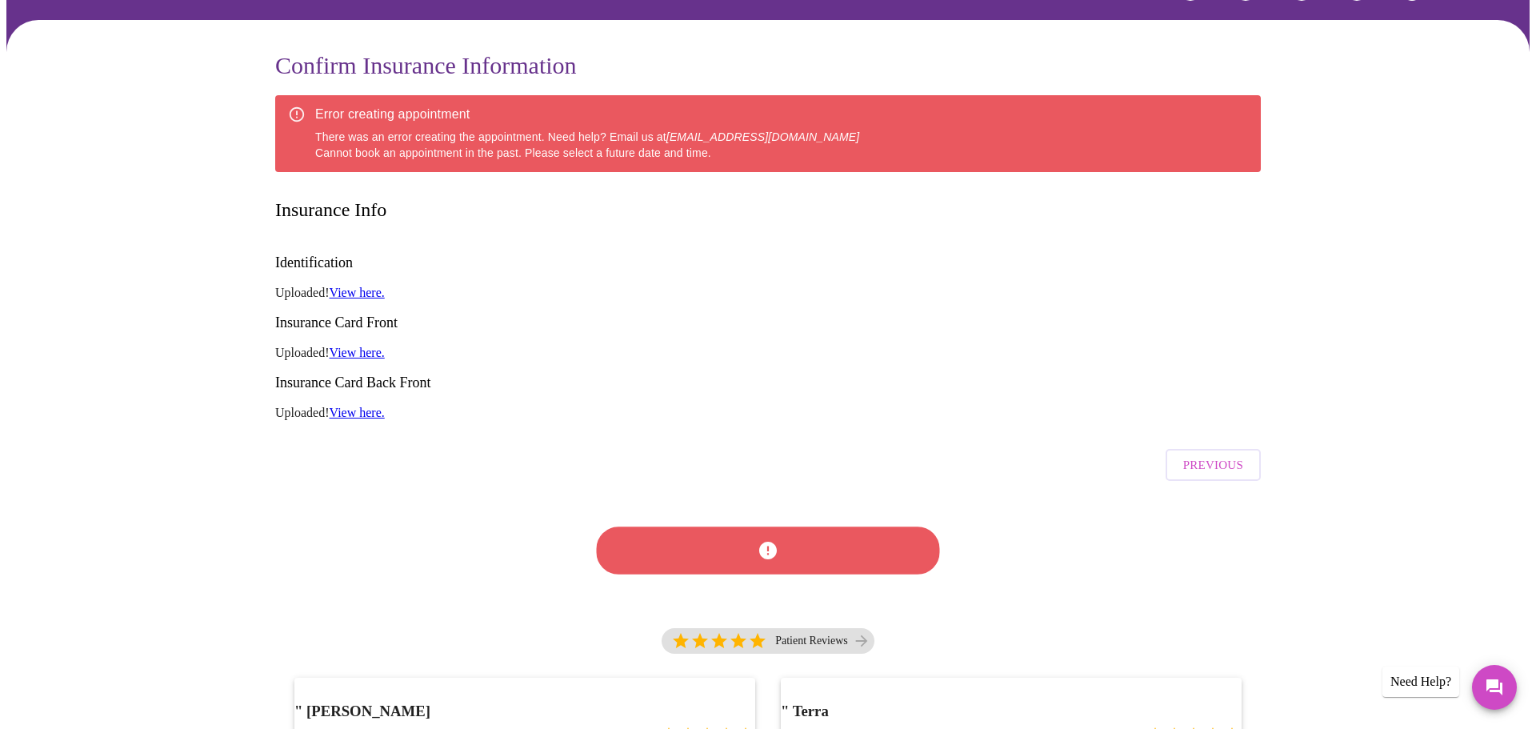  Describe the element at coordinates (587, 134) in the screenshot. I see `div: There was an error creating the appointment. Need help? Email us at Cannot book an appointment in...` at that location.